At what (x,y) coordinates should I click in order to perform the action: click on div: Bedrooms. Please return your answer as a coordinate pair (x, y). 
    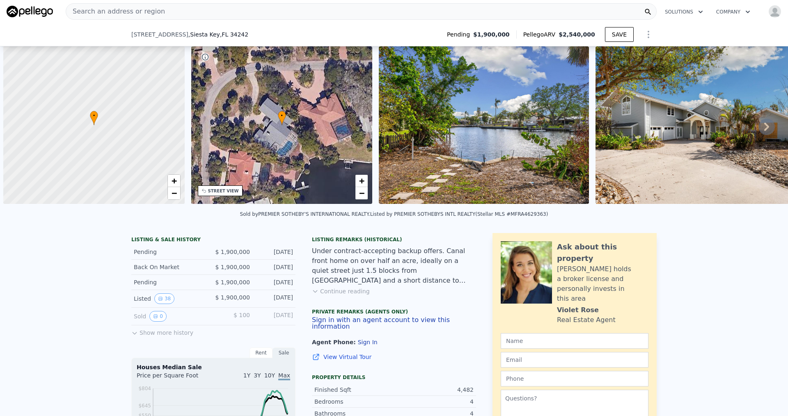
    Looking at the image, I should click on (354, 402).